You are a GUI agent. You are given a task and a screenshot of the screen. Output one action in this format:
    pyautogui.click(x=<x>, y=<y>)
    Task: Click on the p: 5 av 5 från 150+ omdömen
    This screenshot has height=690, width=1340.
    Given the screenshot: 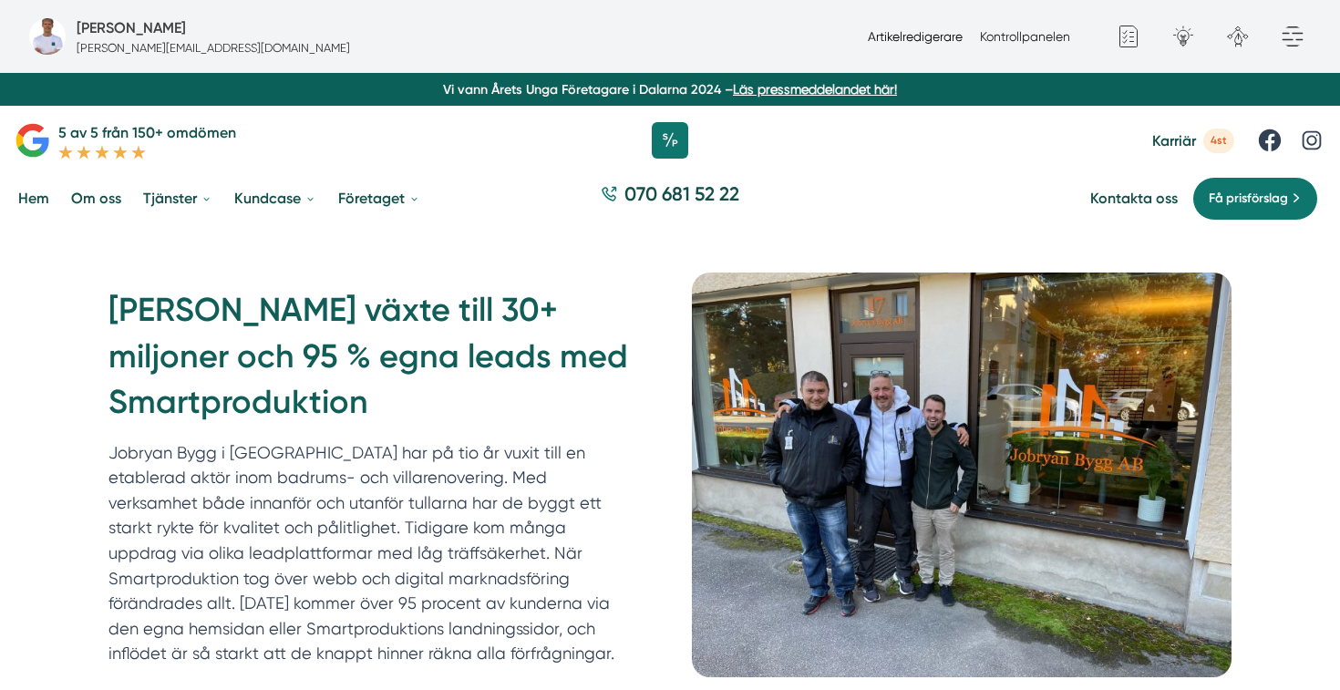 What is the action you would take?
    pyautogui.click(x=147, y=132)
    